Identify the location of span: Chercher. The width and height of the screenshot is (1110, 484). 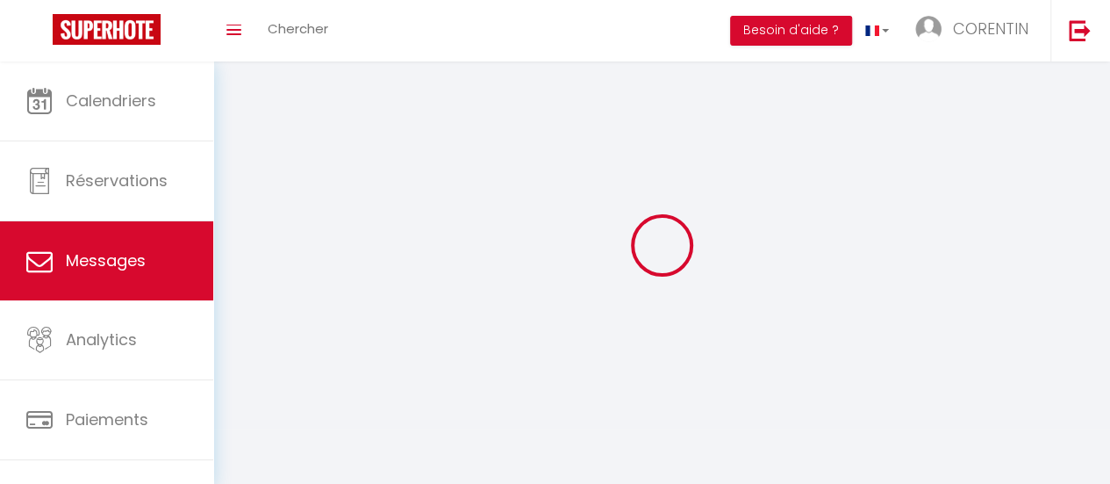
(297, 28).